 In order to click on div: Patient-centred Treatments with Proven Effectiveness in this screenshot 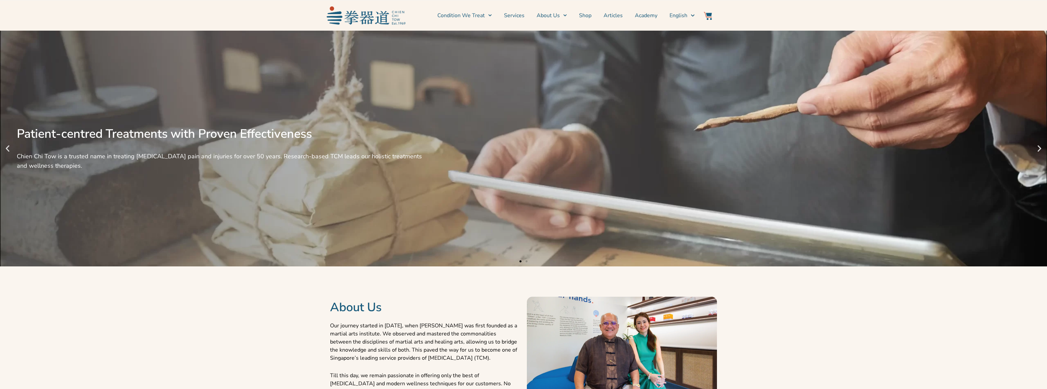, I will do `click(224, 134)`.